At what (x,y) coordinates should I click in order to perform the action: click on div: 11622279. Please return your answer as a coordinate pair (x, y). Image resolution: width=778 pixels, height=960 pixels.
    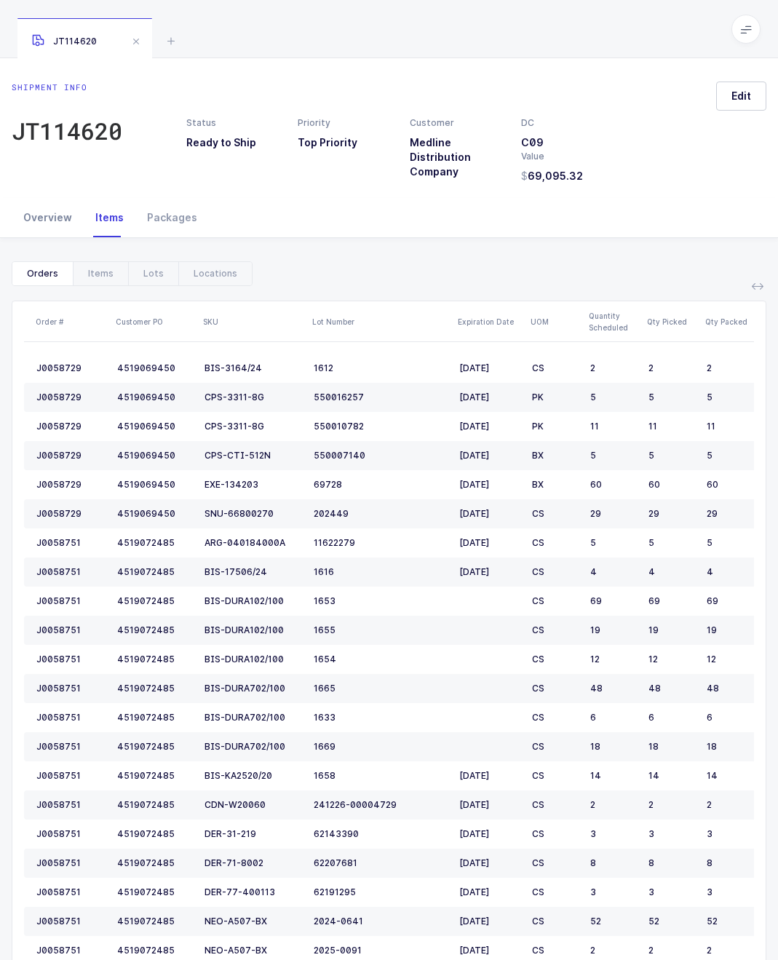
    Looking at the image, I should click on (381, 543).